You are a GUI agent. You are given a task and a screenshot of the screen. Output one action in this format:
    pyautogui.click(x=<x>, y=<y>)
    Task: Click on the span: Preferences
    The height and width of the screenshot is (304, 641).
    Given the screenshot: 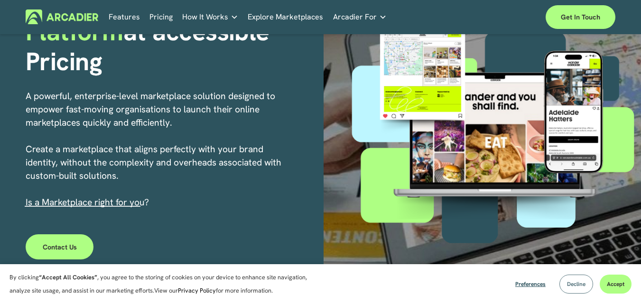 What is the action you would take?
    pyautogui.click(x=530, y=284)
    